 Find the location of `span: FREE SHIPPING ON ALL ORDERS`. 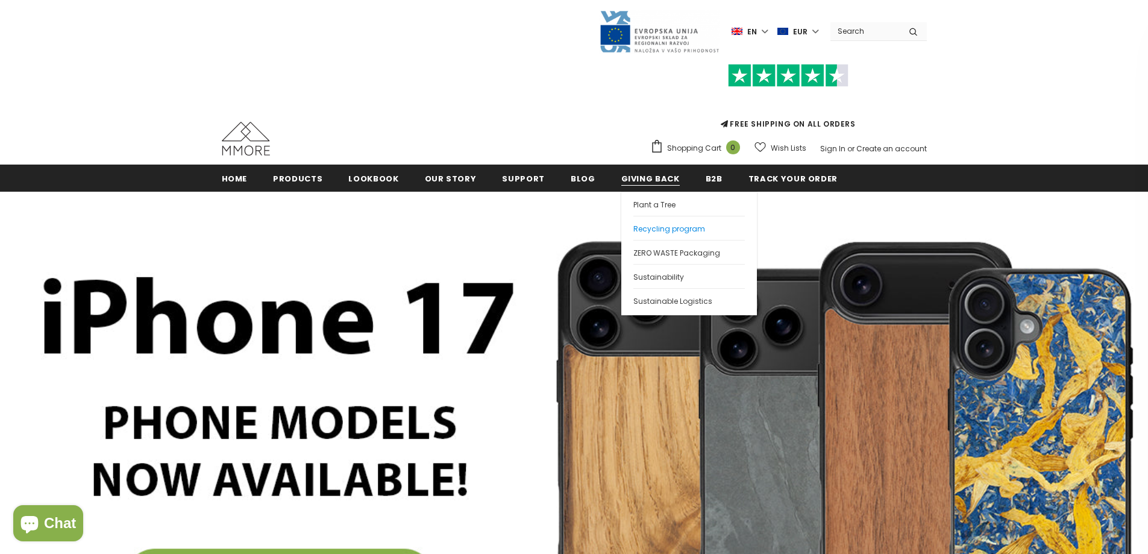

span: FREE SHIPPING ON ALL ORDERS is located at coordinates (788, 99).